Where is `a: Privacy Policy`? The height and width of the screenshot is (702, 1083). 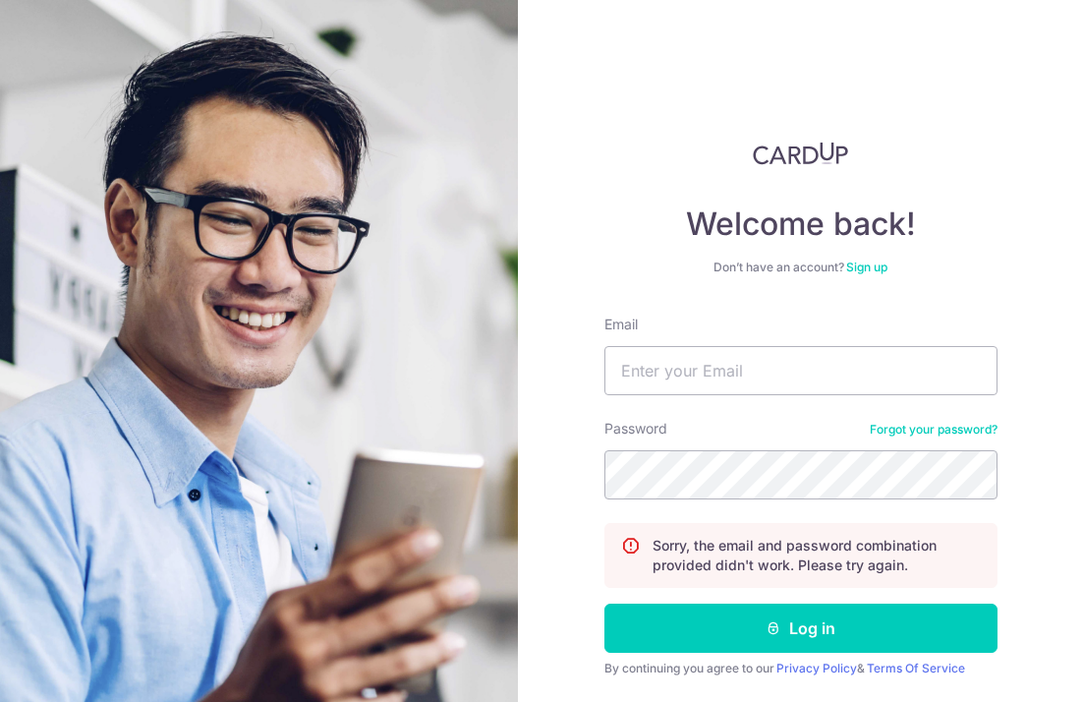 a: Privacy Policy is located at coordinates (817, 667).